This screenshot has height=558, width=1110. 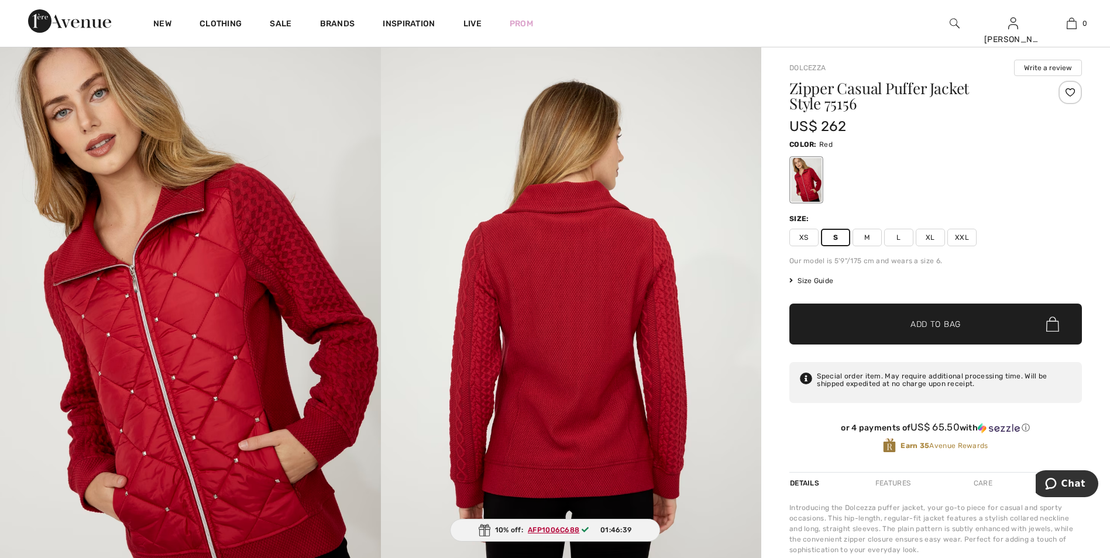 What do you see at coordinates (70, 21) in the screenshot?
I see `a: 1ère Avenue` at bounding box center [70, 21].